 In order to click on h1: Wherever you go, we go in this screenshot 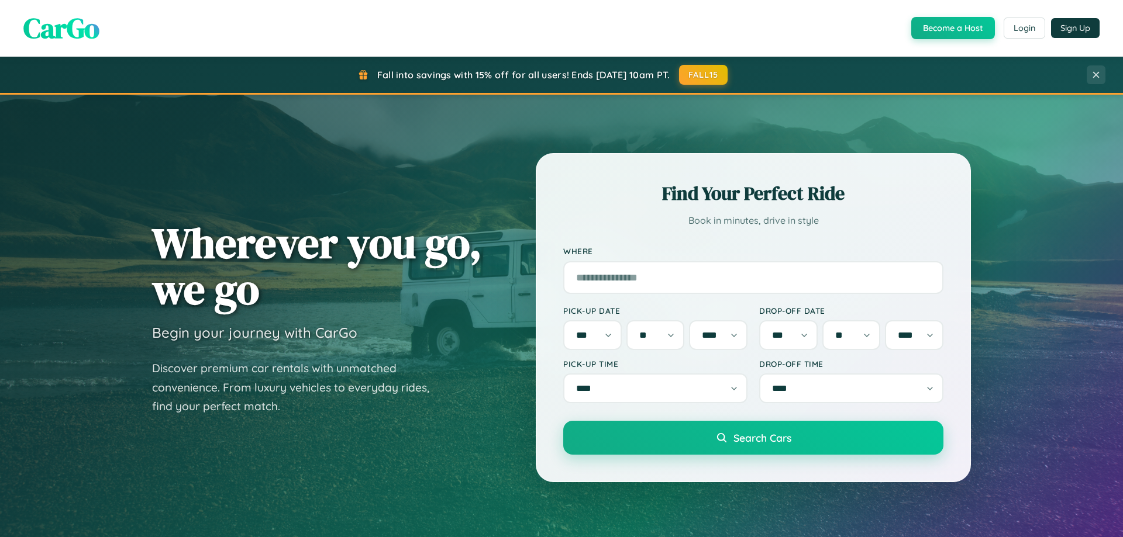, I will do `click(317, 266)`.